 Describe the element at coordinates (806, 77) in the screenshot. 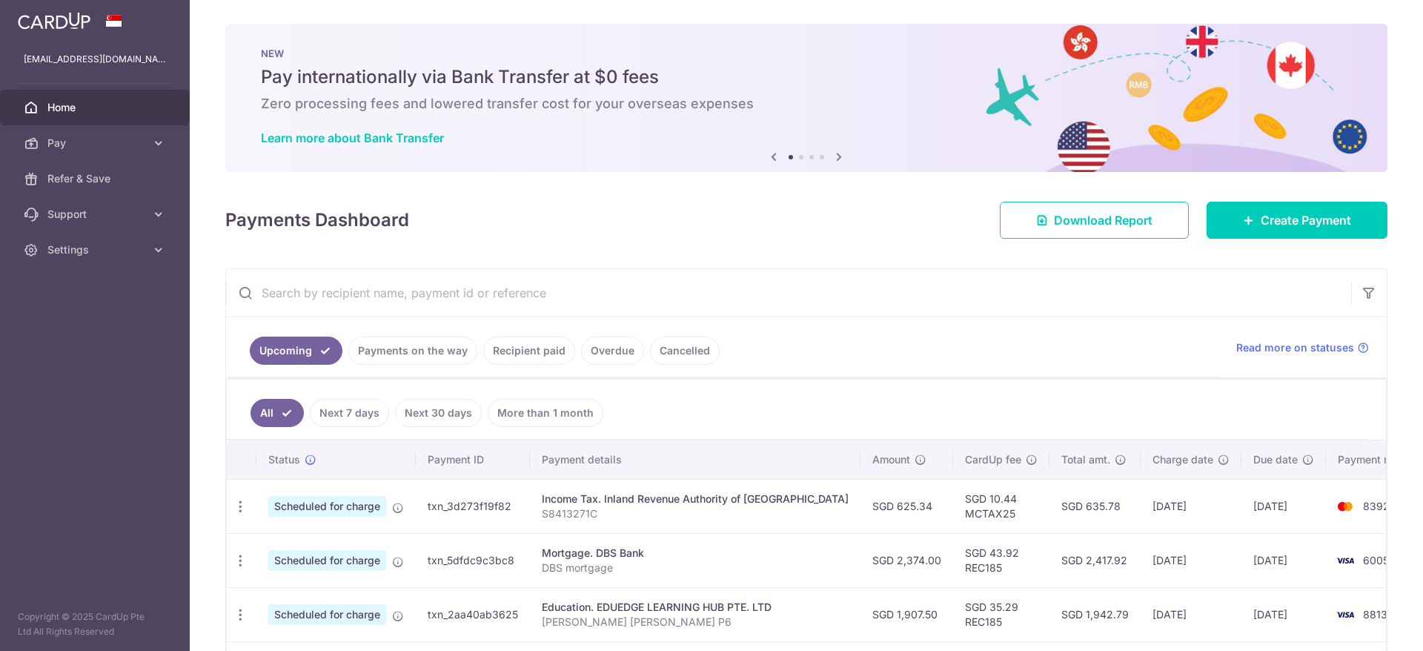

I see `h5: Pay internationally via Bank Transfer at $0 fees` at that location.